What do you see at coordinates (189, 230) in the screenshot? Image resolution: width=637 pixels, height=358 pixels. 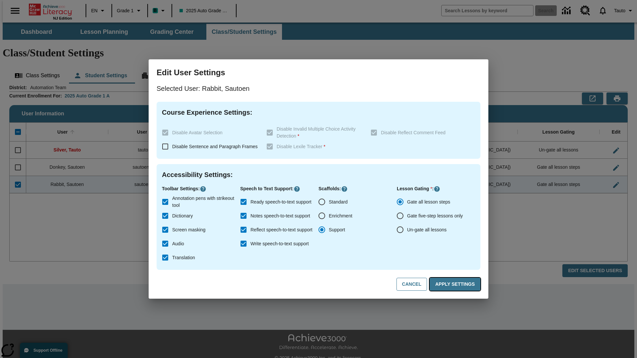 I see `span: Screen masking` at bounding box center [189, 230].